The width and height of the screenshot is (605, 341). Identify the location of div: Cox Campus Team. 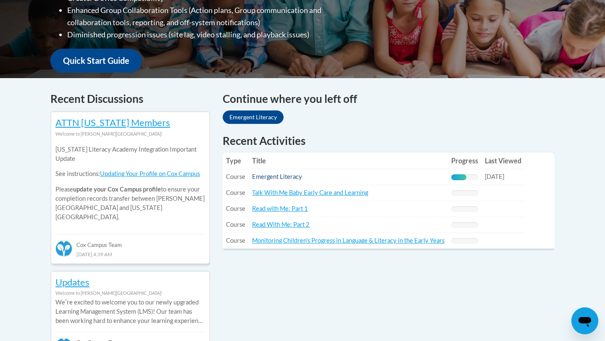
(130, 242).